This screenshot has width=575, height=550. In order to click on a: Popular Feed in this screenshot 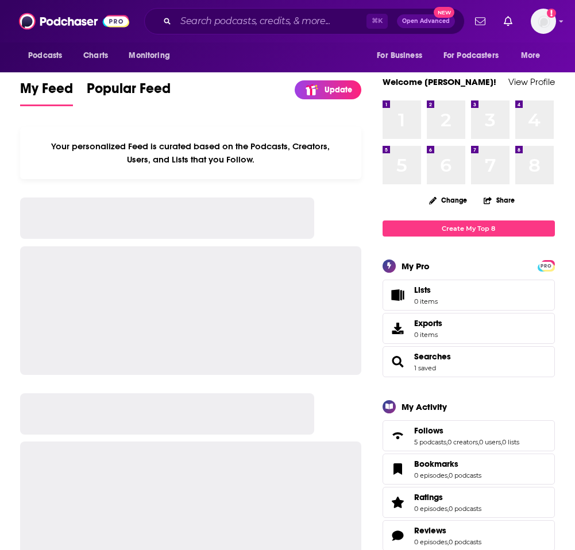, I will do `click(129, 93)`.